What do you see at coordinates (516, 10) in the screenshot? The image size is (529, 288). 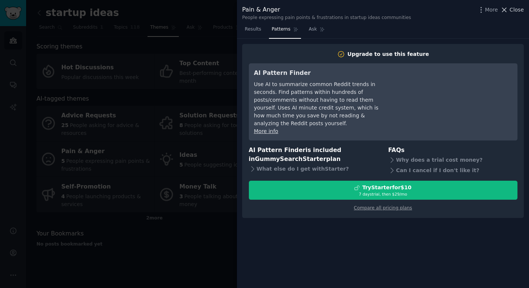 I see `span: Close` at bounding box center [516, 10].